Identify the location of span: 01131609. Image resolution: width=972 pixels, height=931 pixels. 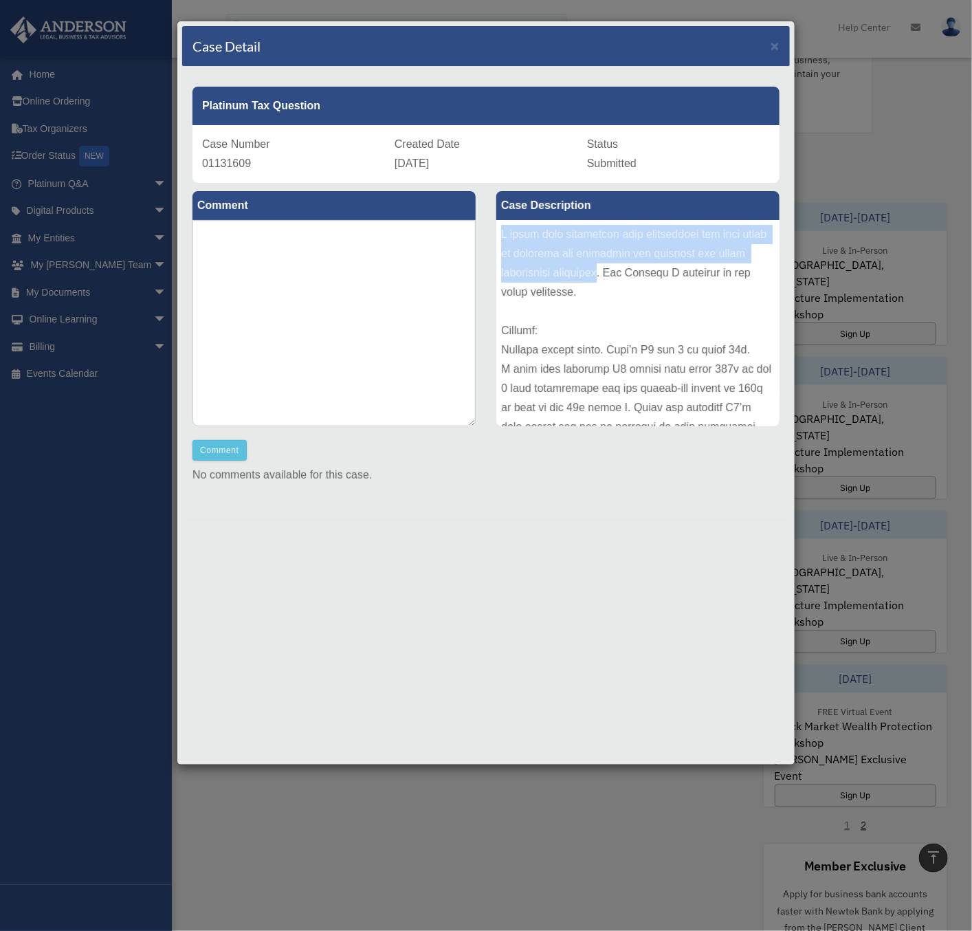
(226, 163).